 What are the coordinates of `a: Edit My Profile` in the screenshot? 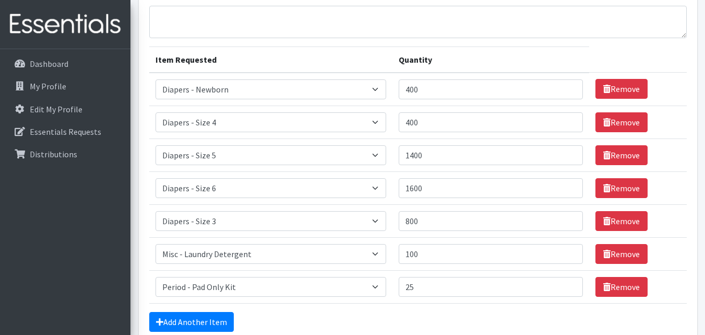 It's located at (65, 109).